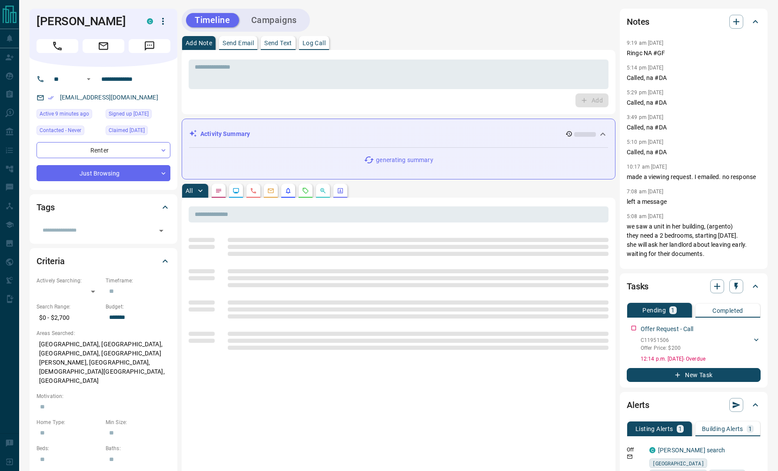 The height and width of the screenshot is (471, 778). Describe the element at coordinates (323, 191) in the screenshot. I see `svg: Opportunities` at that location.